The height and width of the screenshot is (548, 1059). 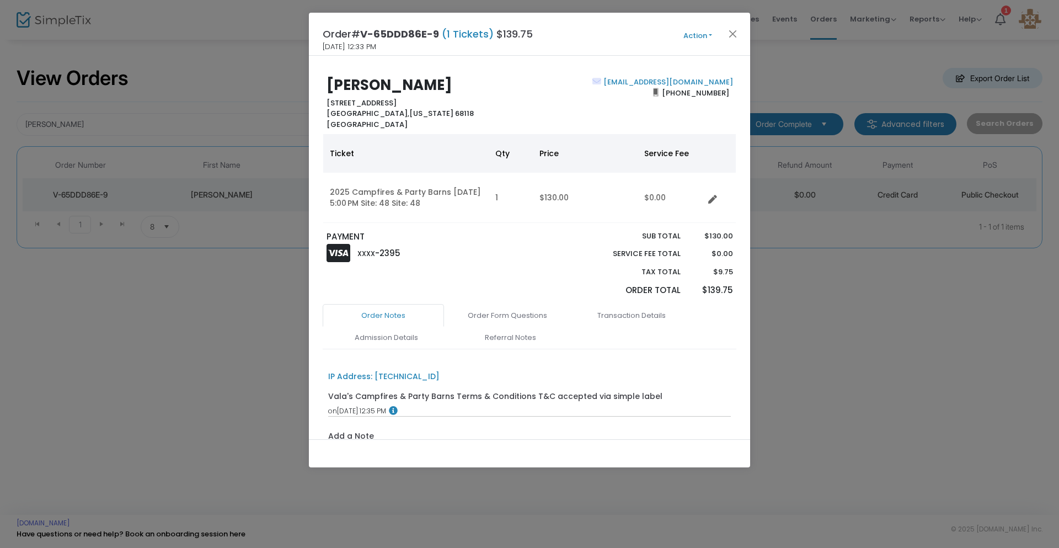 What do you see at coordinates (495, 396) in the screenshot?
I see `div: Vala's Campfires & Party Barns Terms & Conditions T&C accepted via simple label` at bounding box center [495, 396].